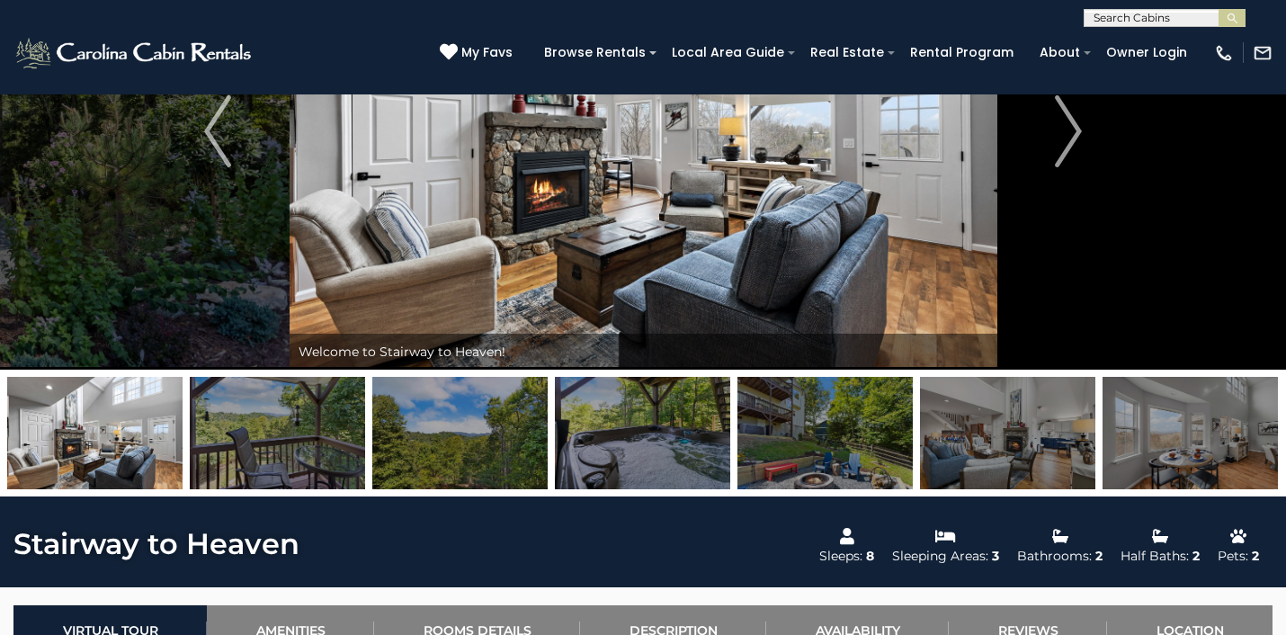 The height and width of the screenshot is (635, 1286). I want to click on img: 165071518, so click(277, 433).